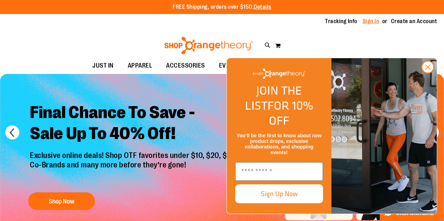 This screenshot has width=444, height=221. I want to click on span: You’ll be the first to know about new product drops, exclusive collaborations, and shopping events!, so click(279, 144).